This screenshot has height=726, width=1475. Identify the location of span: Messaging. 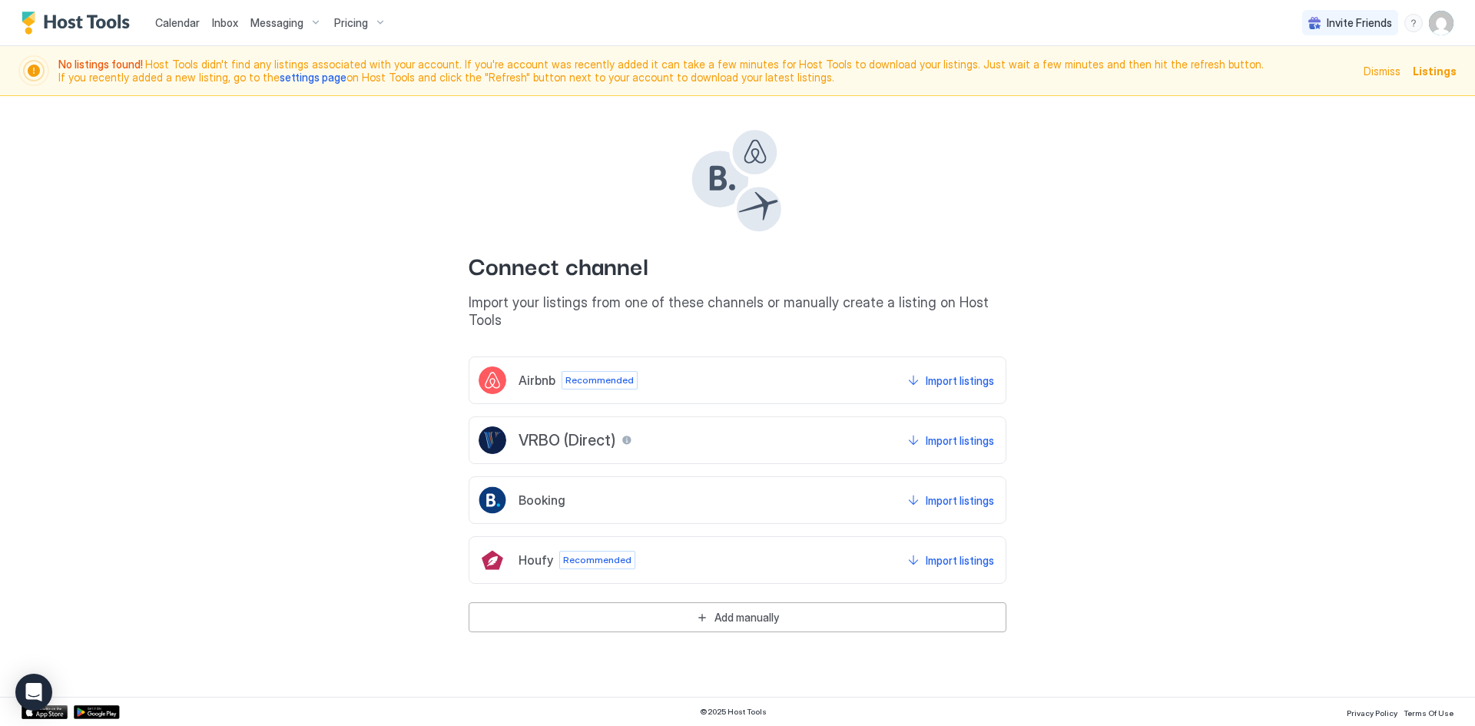
(277, 23).